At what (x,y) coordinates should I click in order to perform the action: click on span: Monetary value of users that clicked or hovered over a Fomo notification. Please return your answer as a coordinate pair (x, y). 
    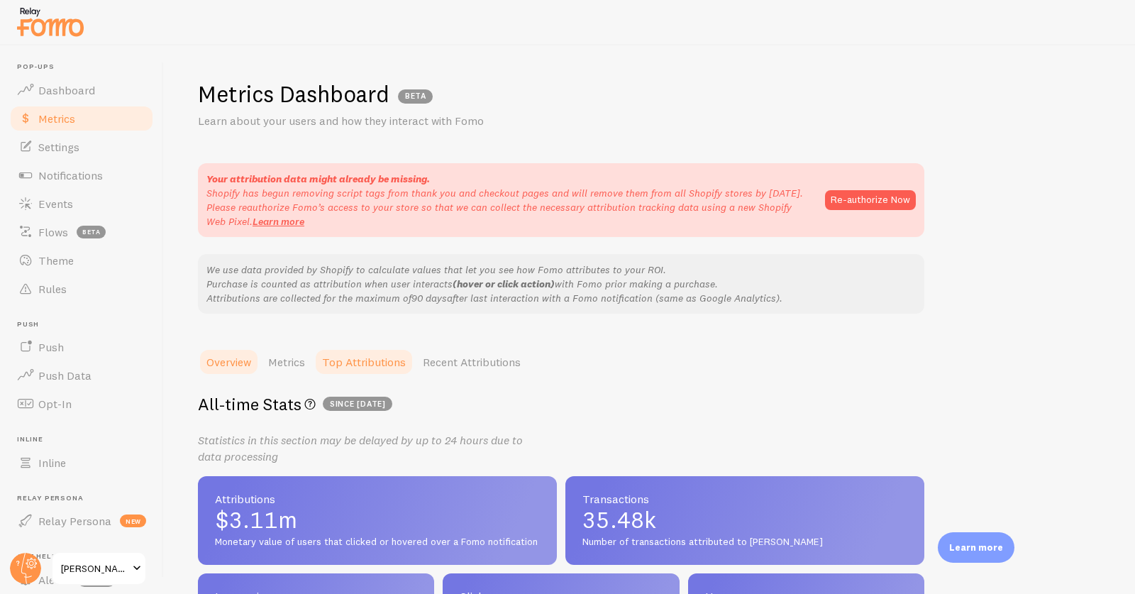
    Looking at the image, I should click on (377, 542).